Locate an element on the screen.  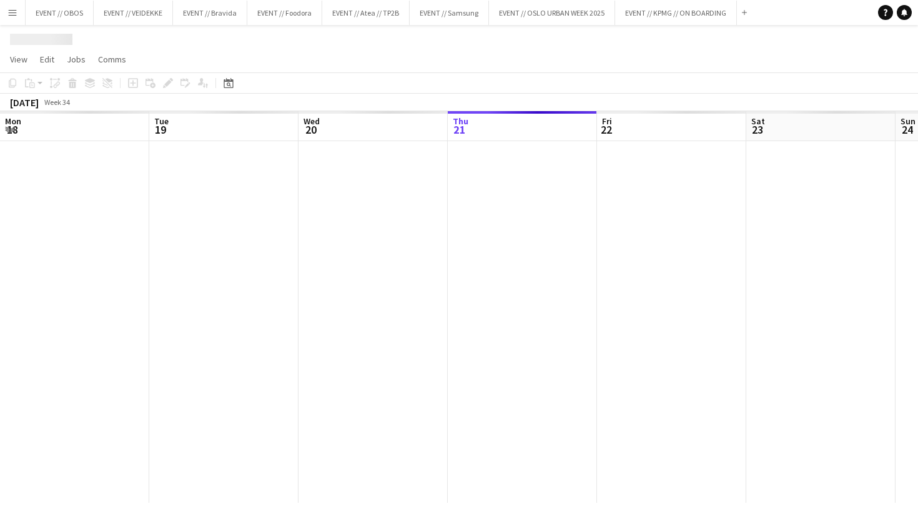
span: Mon is located at coordinates (13, 121).